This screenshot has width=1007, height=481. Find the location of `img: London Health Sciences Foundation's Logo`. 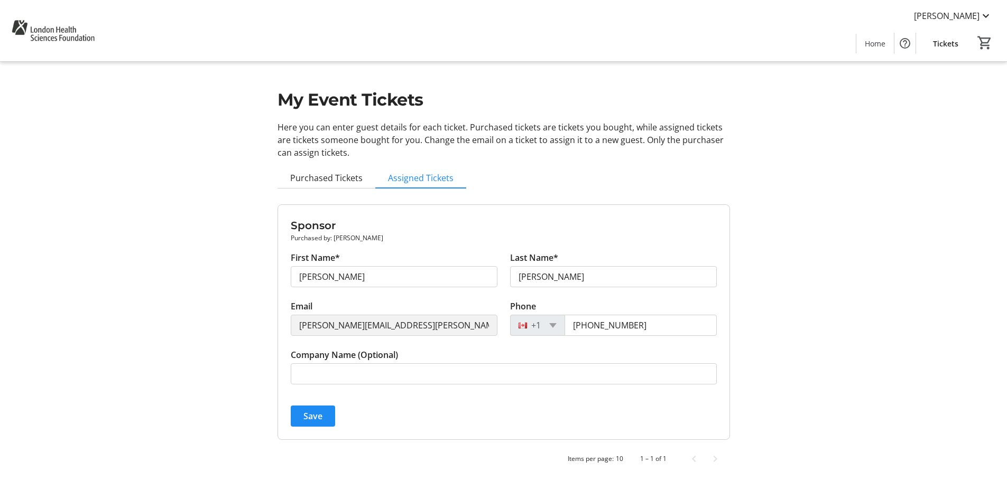

img: London Health Sciences Foundation's Logo is located at coordinates (53, 31).